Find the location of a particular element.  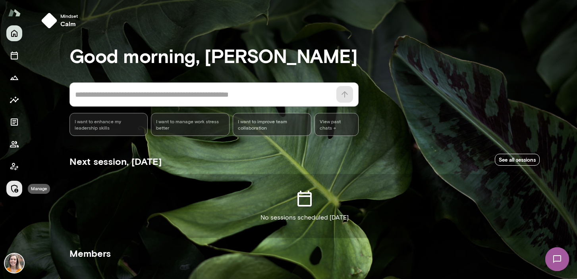

button: Documents is located at coordinates (14, 122).